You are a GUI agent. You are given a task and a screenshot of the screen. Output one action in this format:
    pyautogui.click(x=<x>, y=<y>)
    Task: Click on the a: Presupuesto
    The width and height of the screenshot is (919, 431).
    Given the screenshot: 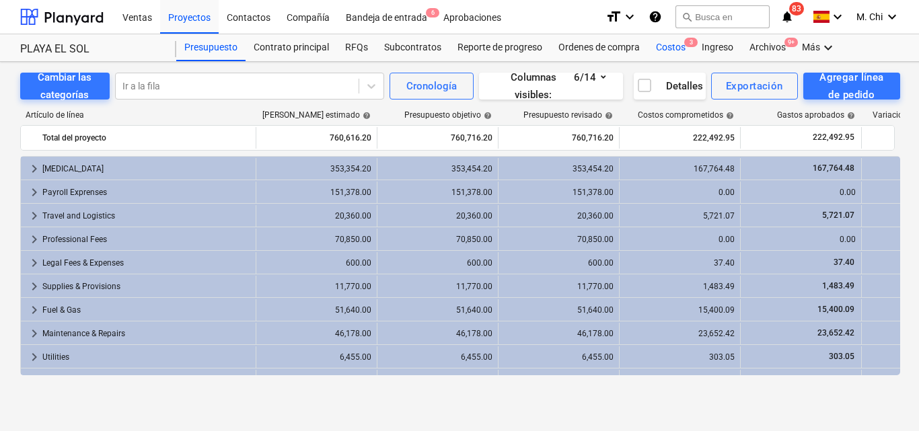 What is the action you would take?
    pyautogui.click(x=210, y=48)
    